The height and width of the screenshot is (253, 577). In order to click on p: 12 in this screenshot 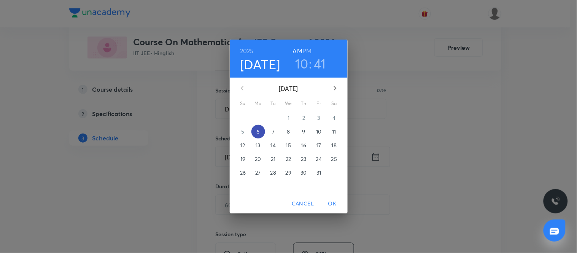, I will do `click(243, 145)`.